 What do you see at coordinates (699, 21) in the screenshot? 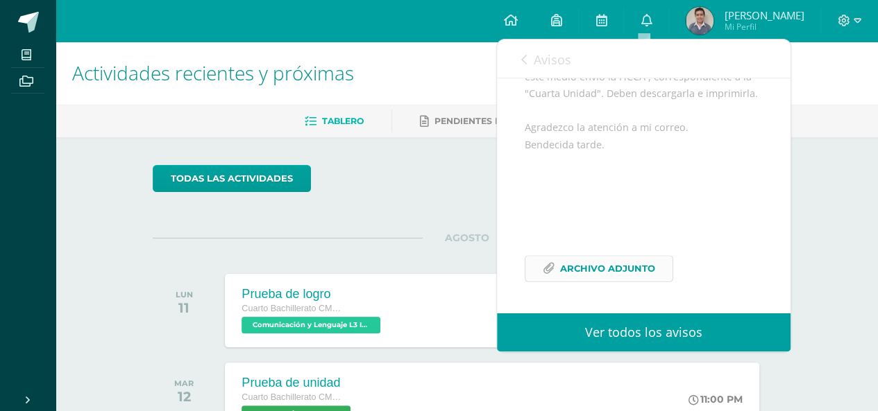
I see `img: d9ff757adb93861349cde013a3ee1ac8.png` at bounding box center [699, 21].